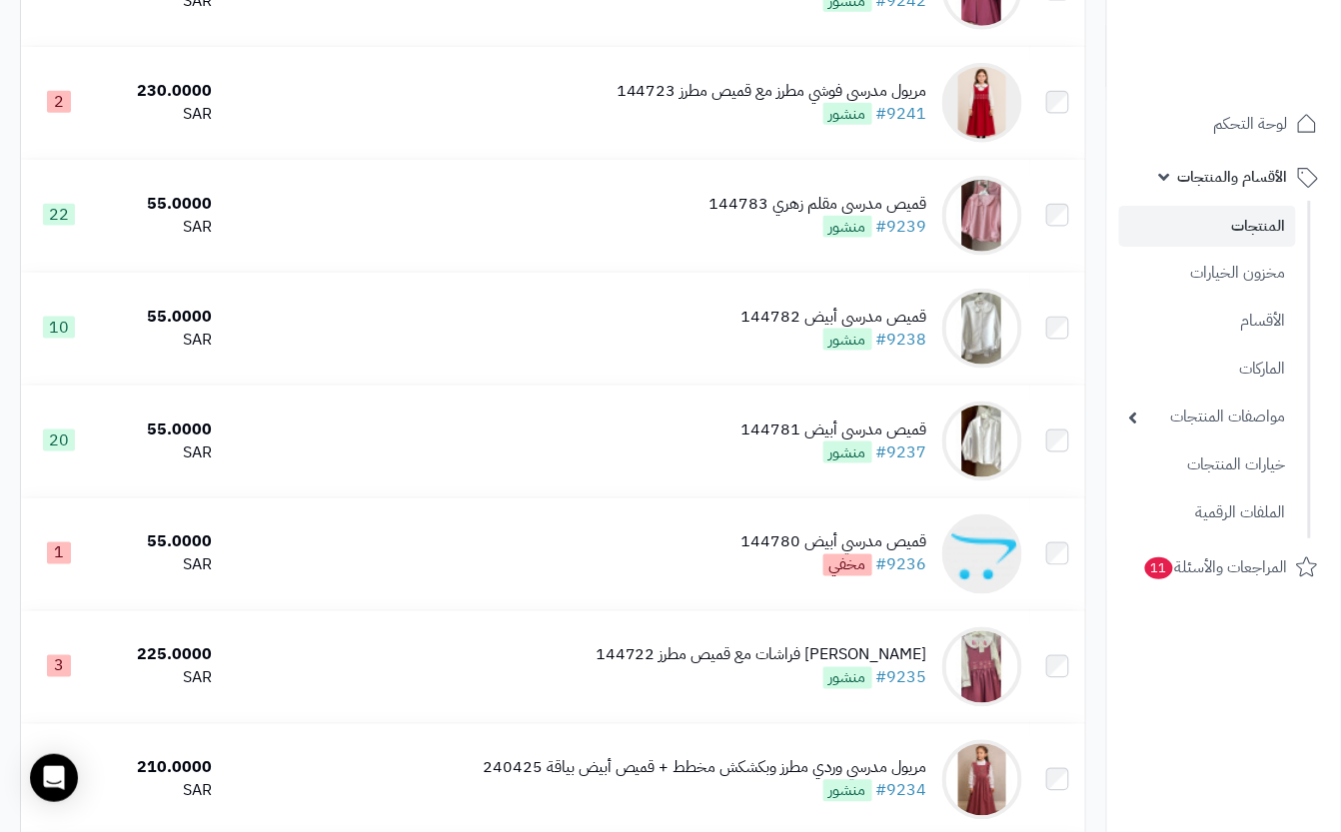 The height and width of the screenshot is (832, 1341). Describe the element at coordinates (982, 442) in the screenshot. I see `img: قميص مدرسي أبيض 144781` at that location.